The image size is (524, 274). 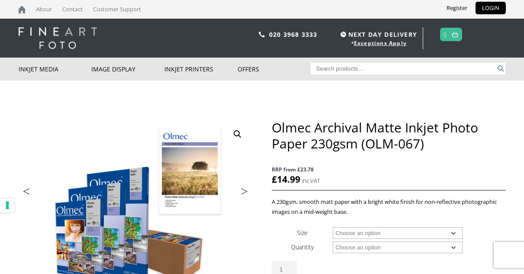 What do you see at coordinates (389, 136) in the screenshot?
I see `h1: Olmec Archival Matte Inkjet Photo Paper 230gsm (OLM-067)` at bounding box center [389, 136].